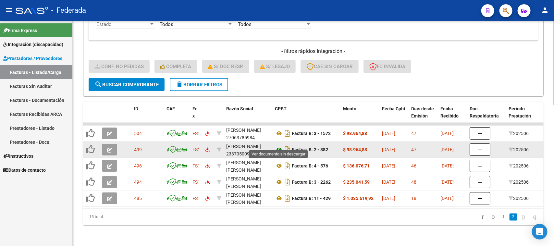 This screenshot has width=554, height=246. What do you see at coordinates (535, 217) in the screenshot?
I see `a: go to last page` at bounding box center [535, 217].